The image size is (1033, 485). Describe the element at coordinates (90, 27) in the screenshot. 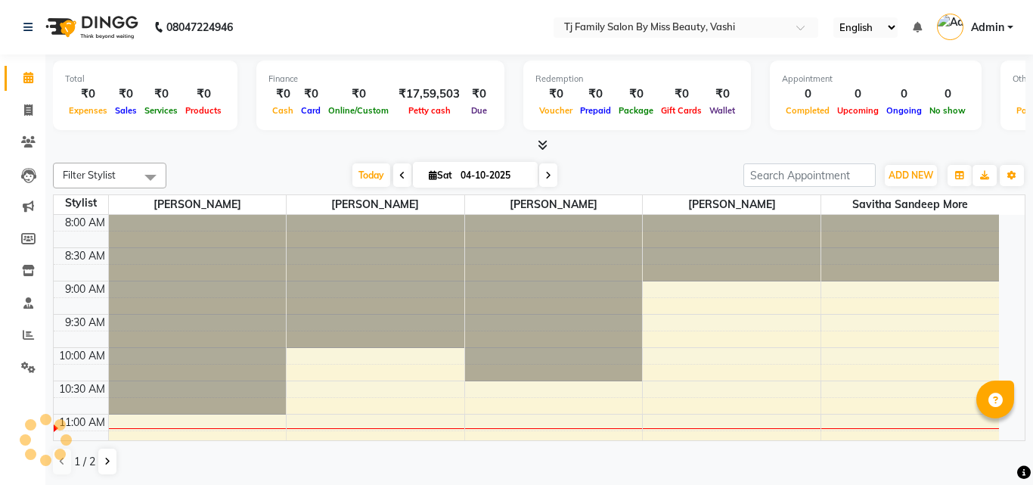

I see `img: logo` at that location.